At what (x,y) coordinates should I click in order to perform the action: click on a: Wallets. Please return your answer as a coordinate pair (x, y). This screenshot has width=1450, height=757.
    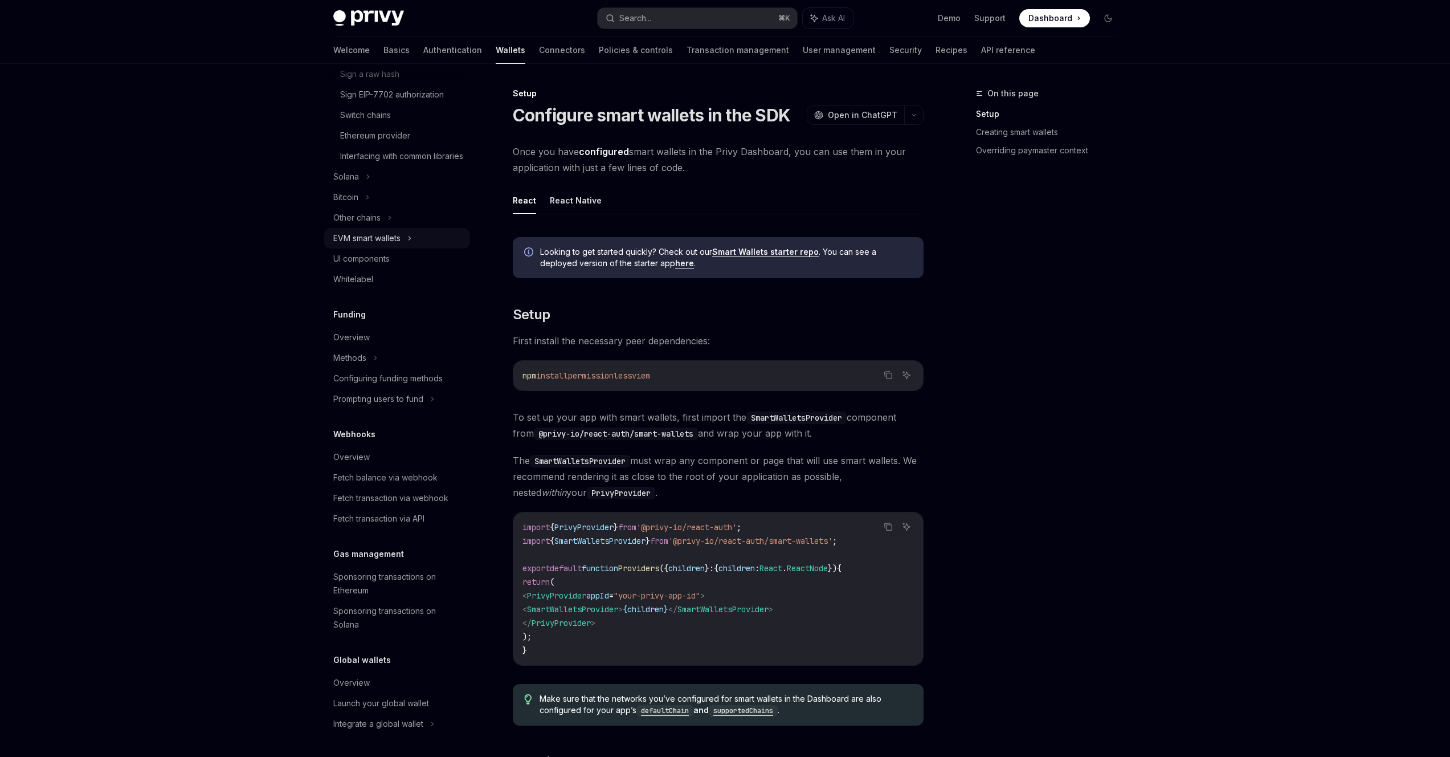
    Looking at the image, I should click on (510, 50).